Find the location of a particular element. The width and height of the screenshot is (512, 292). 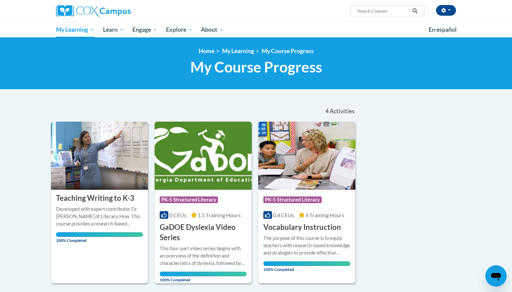

button: Search is located at coordinates (415, 11).